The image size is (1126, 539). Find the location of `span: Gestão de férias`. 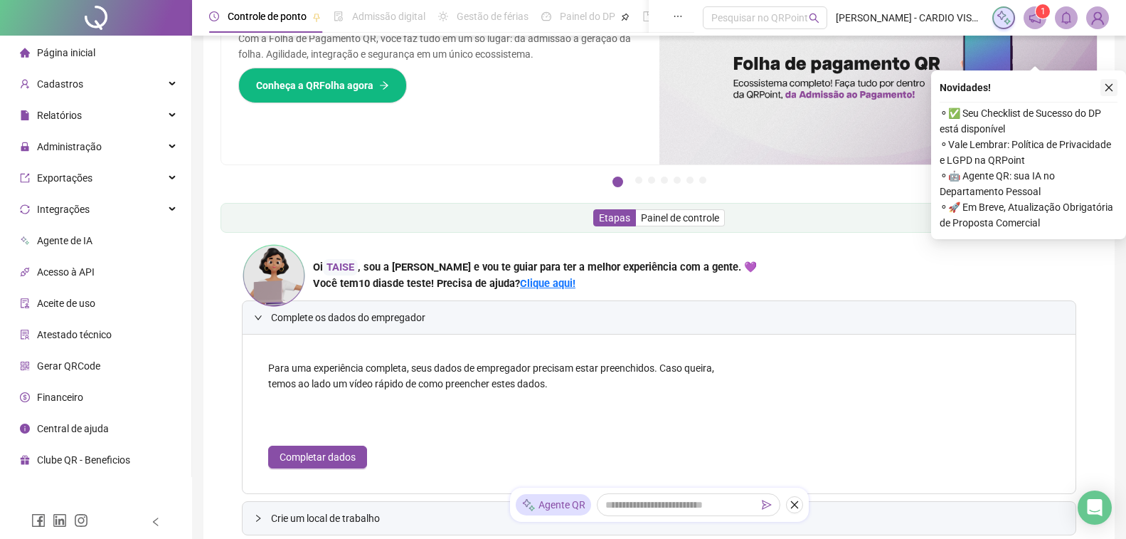

span: Gestão de férias is located at coordinates (492, 16).